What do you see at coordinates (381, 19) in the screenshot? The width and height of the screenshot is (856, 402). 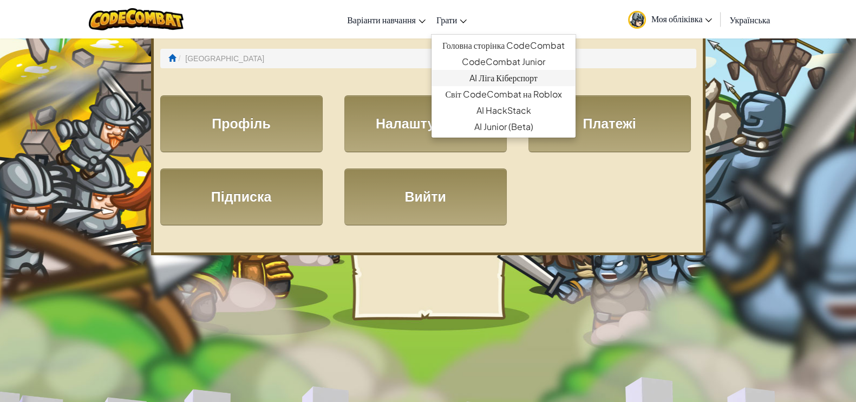 I see `span: Варіанти навчання` at bounding box center [381, 19].